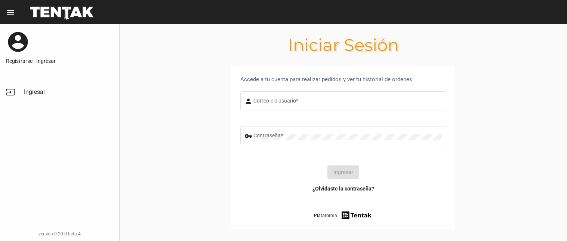  I want to click on div: version 0.20.0-beta.4, so click(59, 234).